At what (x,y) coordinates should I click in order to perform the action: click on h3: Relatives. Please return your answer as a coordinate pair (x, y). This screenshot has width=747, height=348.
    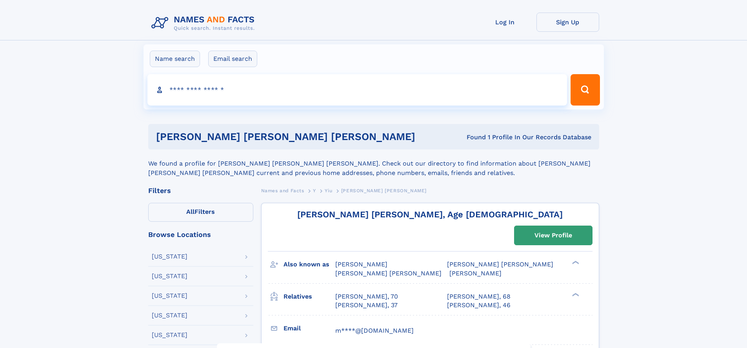
    Looking at the image, I should click on (309, 296).